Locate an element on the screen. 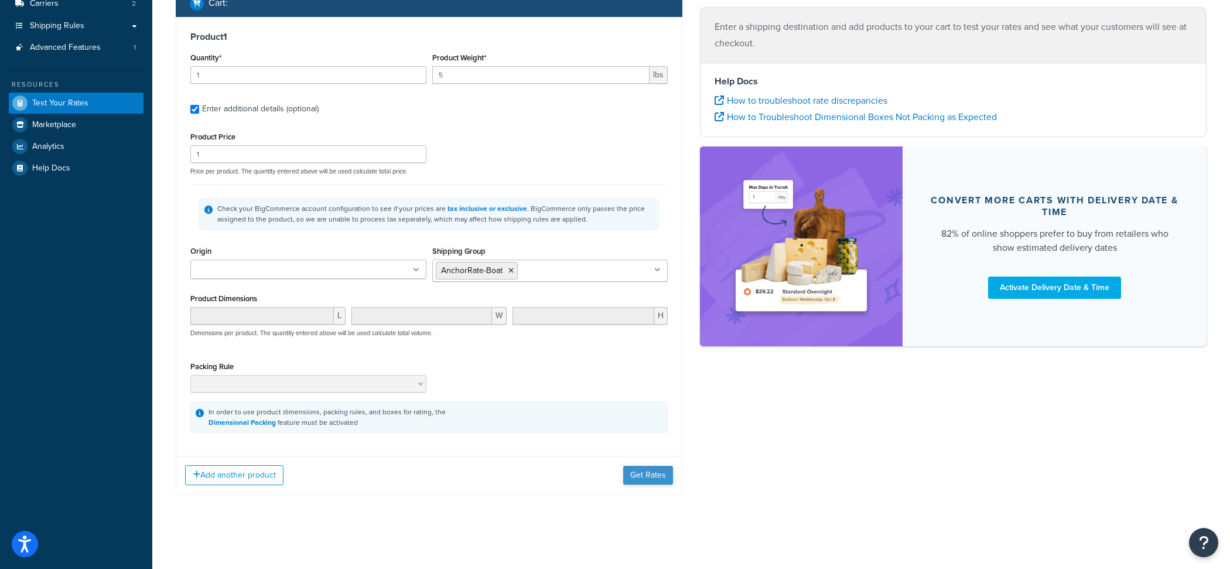 This screenshot has height=569, width=1230. div: Enter additional details (optional) is located at coordinates (260, 109).